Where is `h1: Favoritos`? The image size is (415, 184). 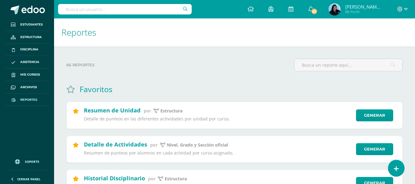
h1: Favoritos is located at coordinates (96, 89).